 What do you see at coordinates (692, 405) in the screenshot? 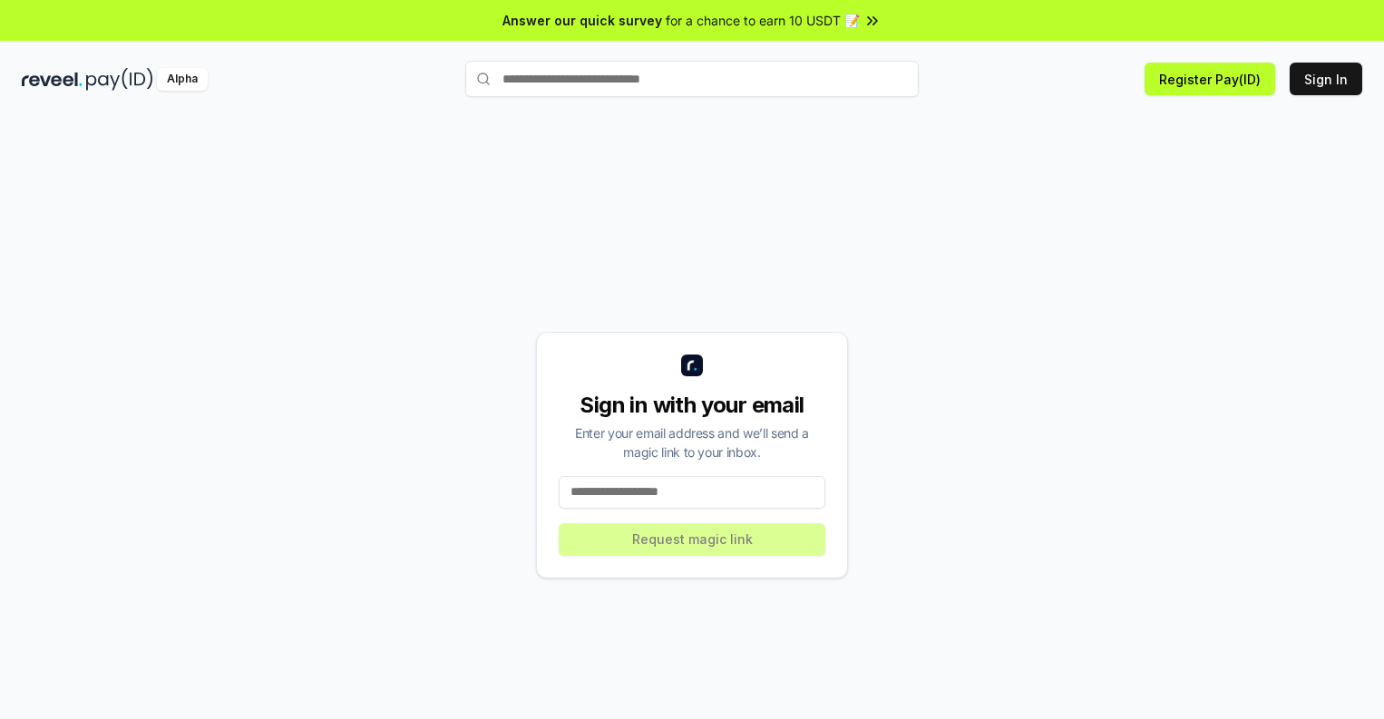
I see `div: Sign in with your email` at bounding box center [692, 405].